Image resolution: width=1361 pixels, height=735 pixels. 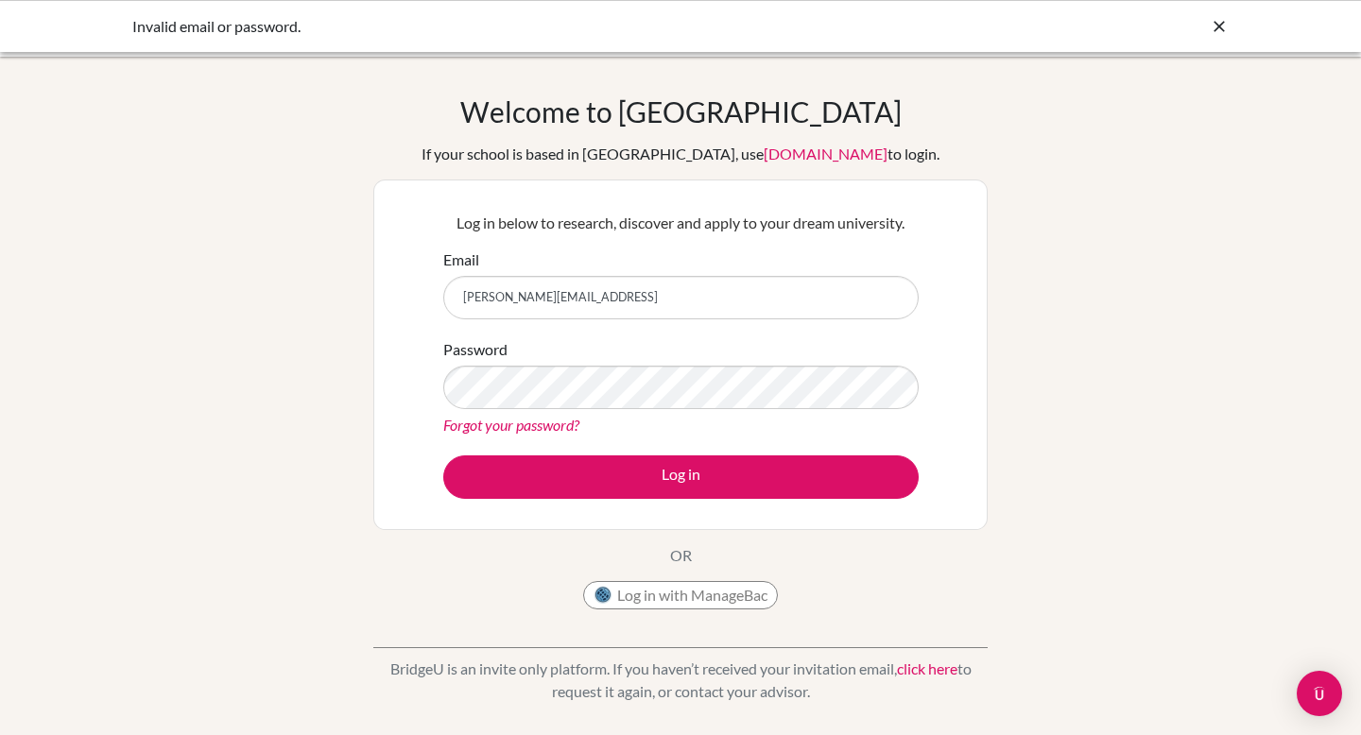 I want to click on p: BridgeU is an invite only platform. If you haven’t received your invitation email, to request it ..., so click(x=680, y=680).